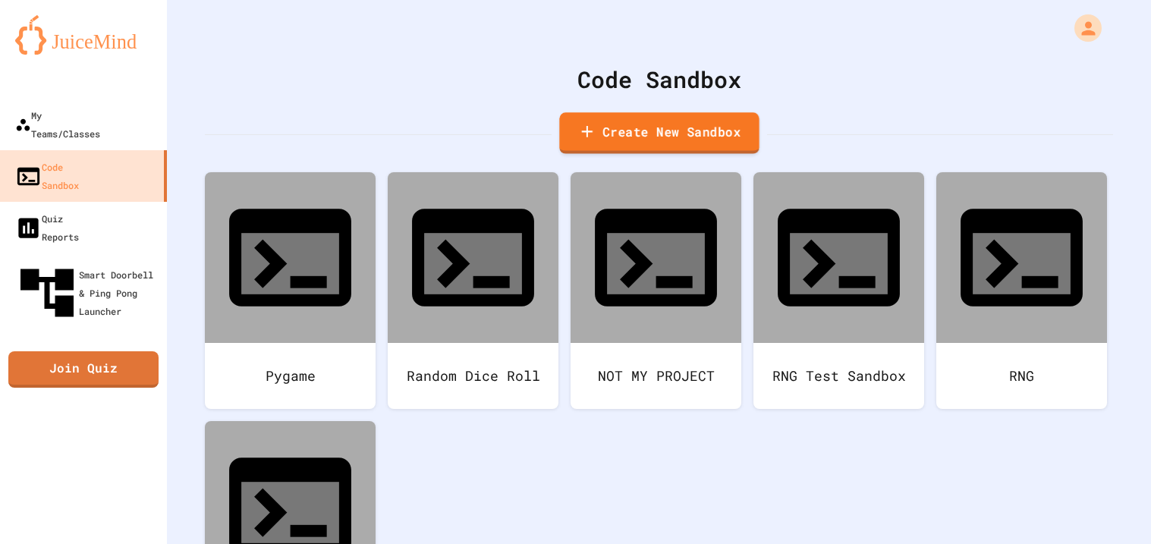 The height and width of the screenshot is (544, 1151). What do you see at coordinates (1021, 290) in the screenshot?
I see `a: RNG` at bounding box center [1021, 290].